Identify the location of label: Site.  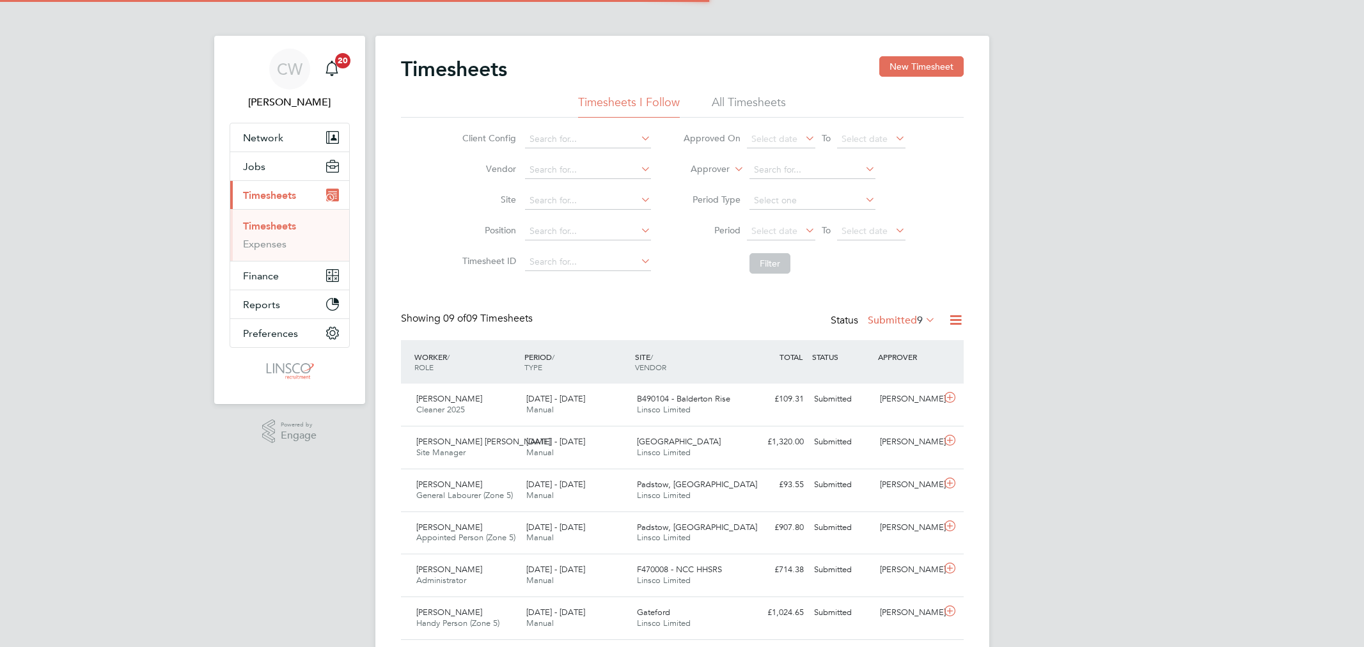
(487, 200).